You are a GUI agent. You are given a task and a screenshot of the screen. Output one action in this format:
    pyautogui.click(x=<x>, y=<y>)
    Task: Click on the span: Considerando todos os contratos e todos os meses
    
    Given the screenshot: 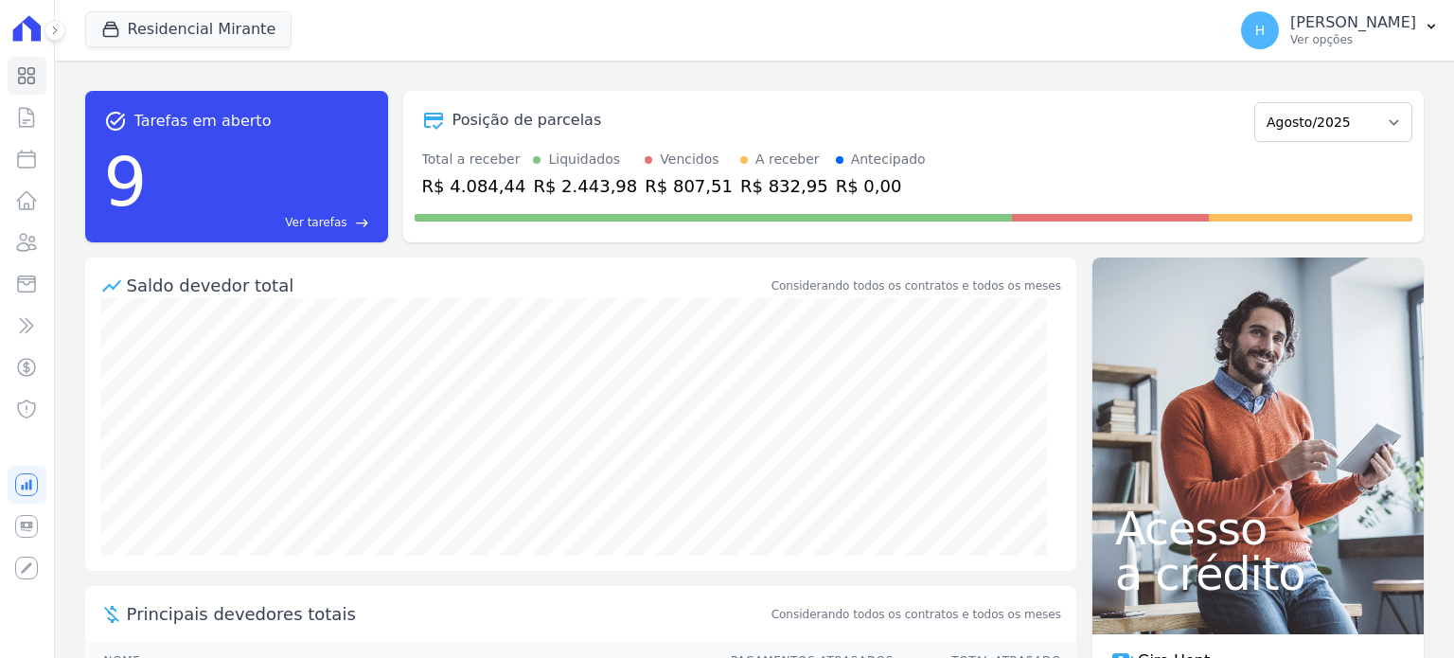 What is the action you would take?
    pyautogui.click(x=916, y=614)
    